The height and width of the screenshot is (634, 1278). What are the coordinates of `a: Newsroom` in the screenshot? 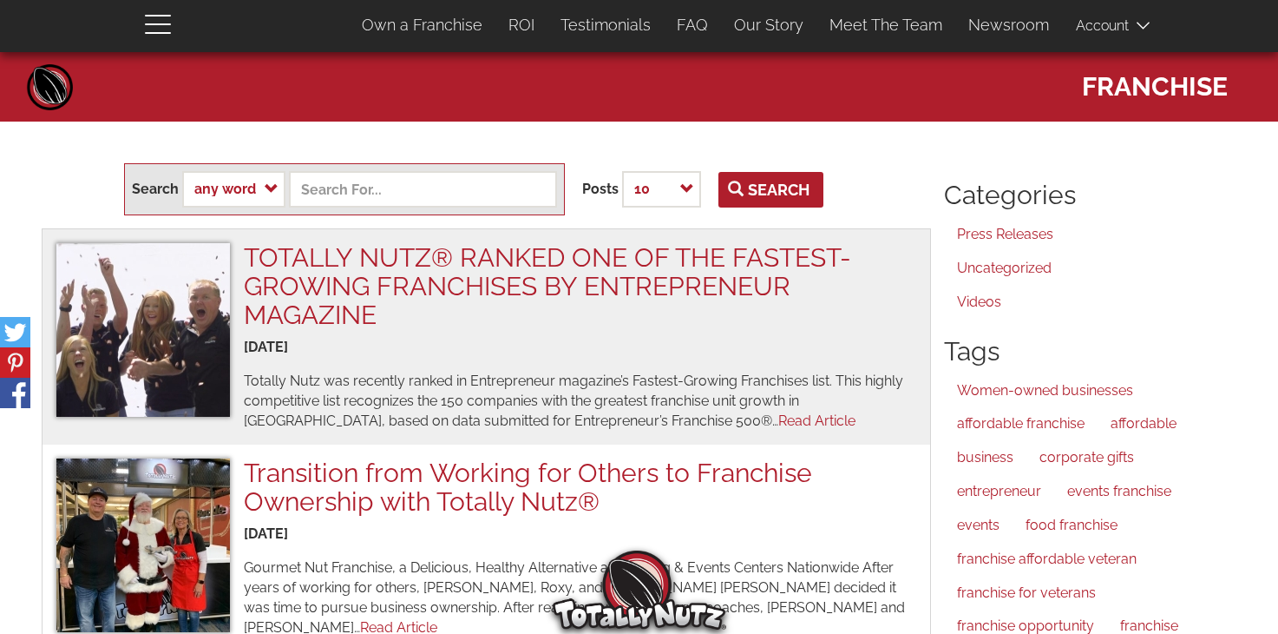 It's located at (1008, 25).